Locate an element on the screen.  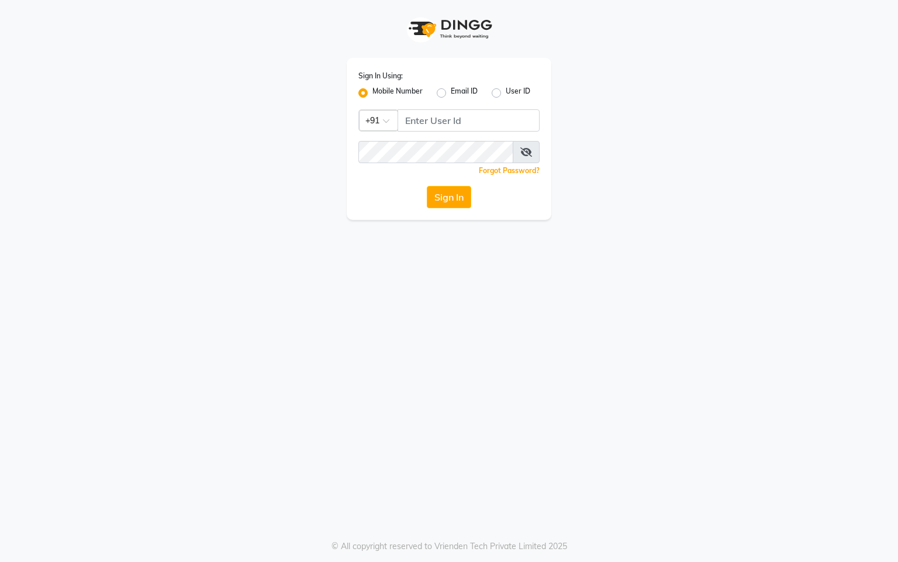
label: Email ID is located at coordinates (464, 93).